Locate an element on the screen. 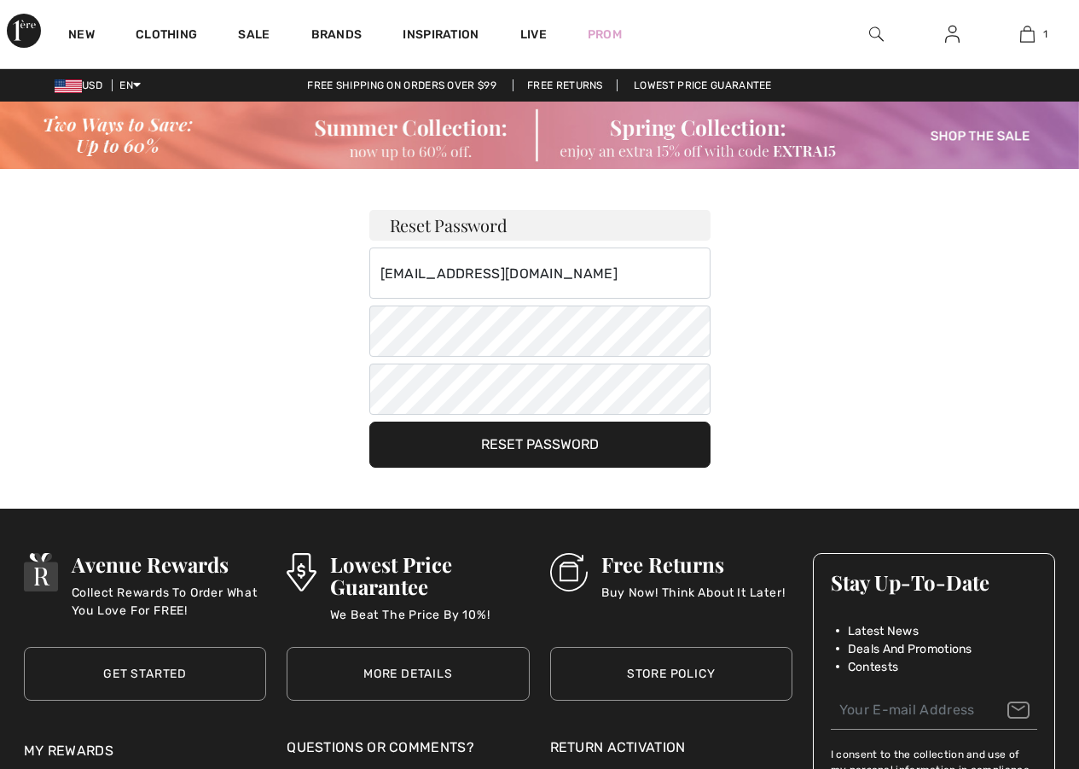 The width and height of the screenshot is (1079, 769). img: 1ère Avenue is located at coordinates (24, 31).